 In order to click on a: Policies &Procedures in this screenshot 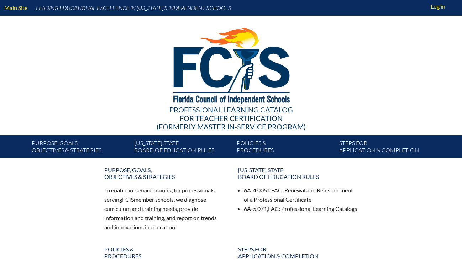, I will do `click(285, 148)`.